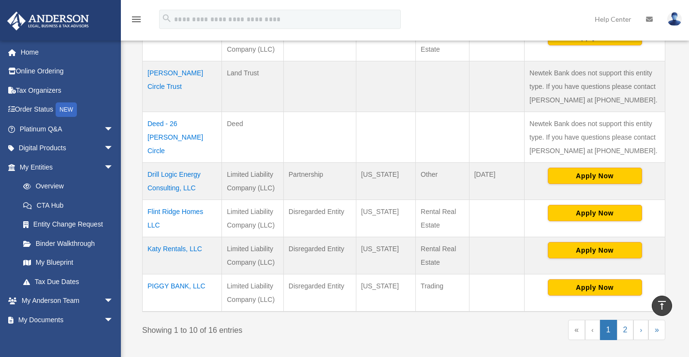  Describe the element at coordinates (68, 263) in the screenshot. I see `a: My Blueprint` at that location.